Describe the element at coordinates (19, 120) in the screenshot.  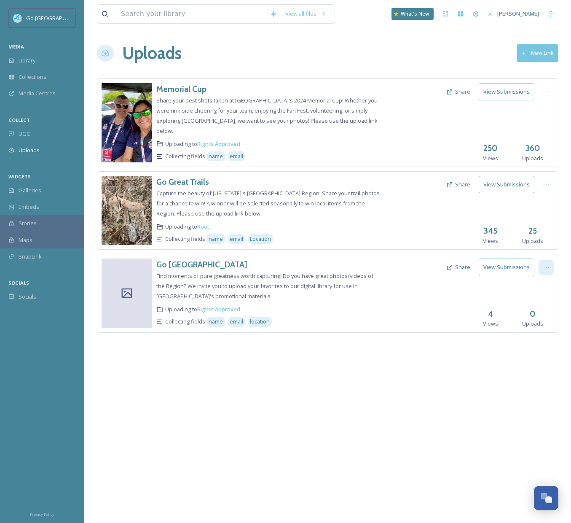
I see `span: COLLECT` at that location.